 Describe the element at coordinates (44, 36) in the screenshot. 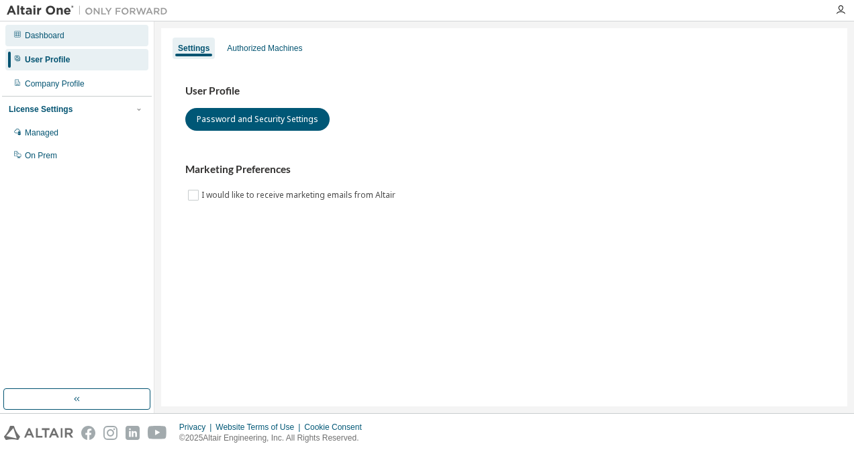

I see `div: Dashboard` at that location.